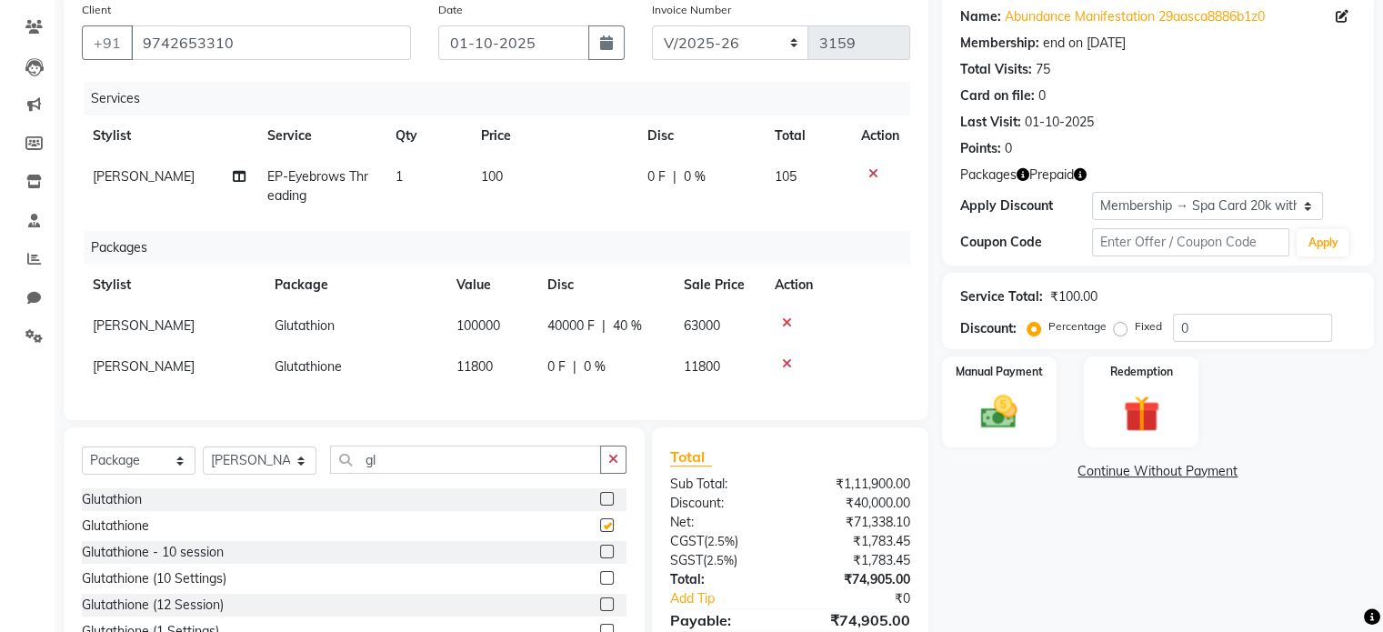 This screenshot has height=632, width=1383. What do you see at coordinates (980, 148) in the screenshot?
I see `div: Points:` at bounding box center [980, 148].